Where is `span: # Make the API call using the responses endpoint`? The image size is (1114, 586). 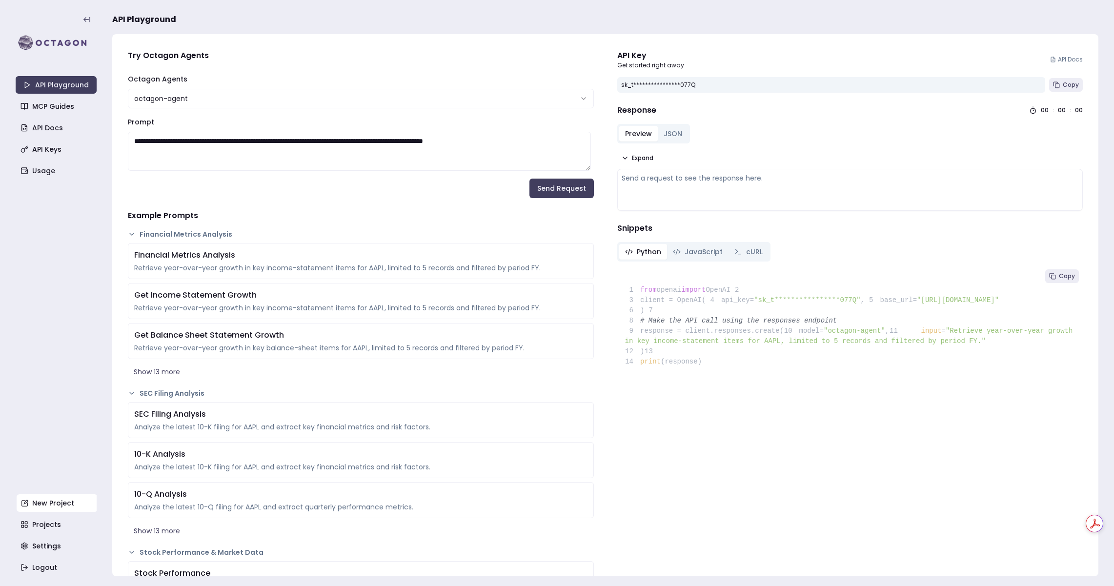
span: # Make the API call using the responses endpoint is located at coordinates (738, 321).